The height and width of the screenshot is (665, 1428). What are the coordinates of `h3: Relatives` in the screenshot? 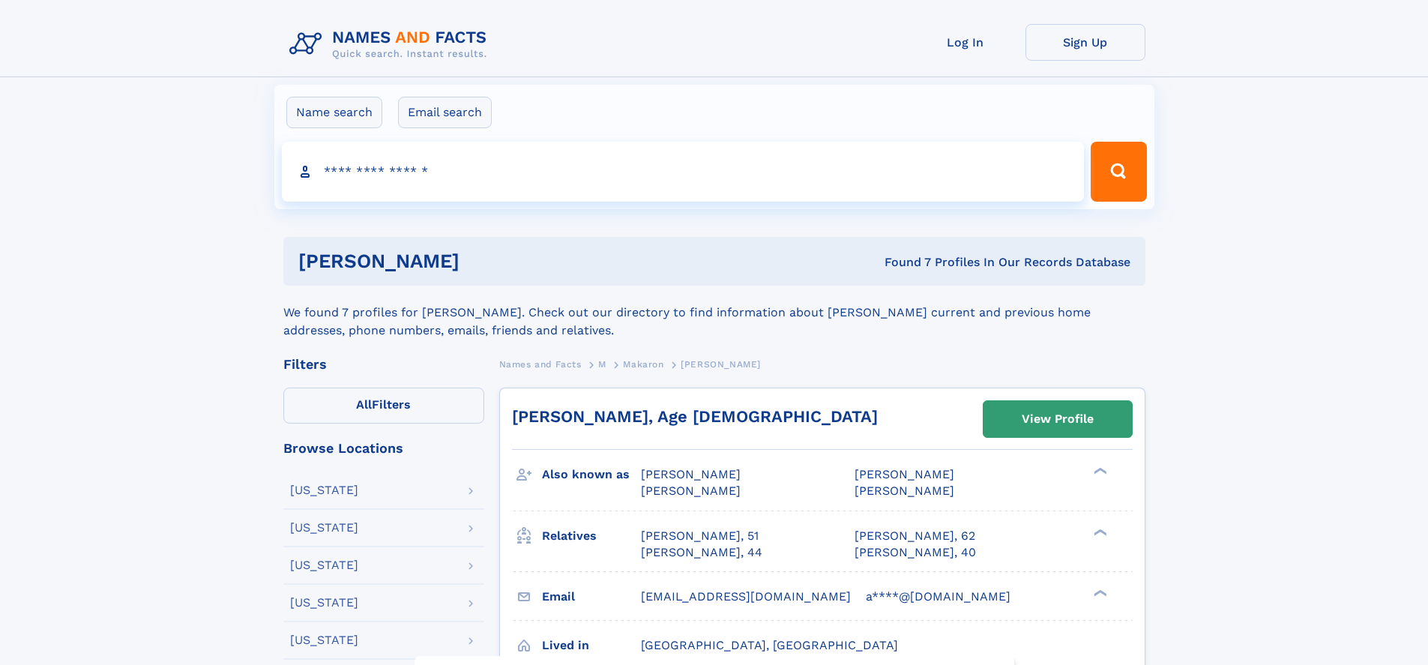 It's located at (591, 536).